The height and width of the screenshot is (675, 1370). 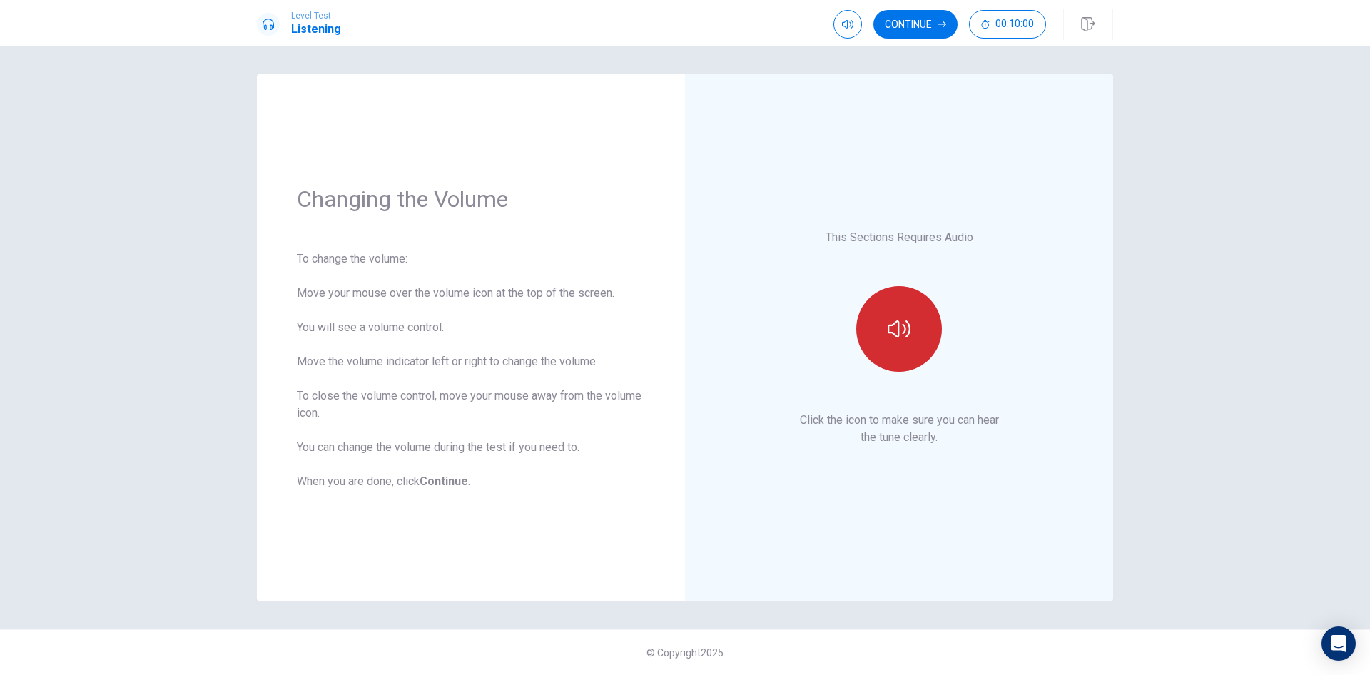 What do you see at coordinates (471, 199) in the screenshot?
I see `h1: Changing the Volume` at bounding box center [471, 199].